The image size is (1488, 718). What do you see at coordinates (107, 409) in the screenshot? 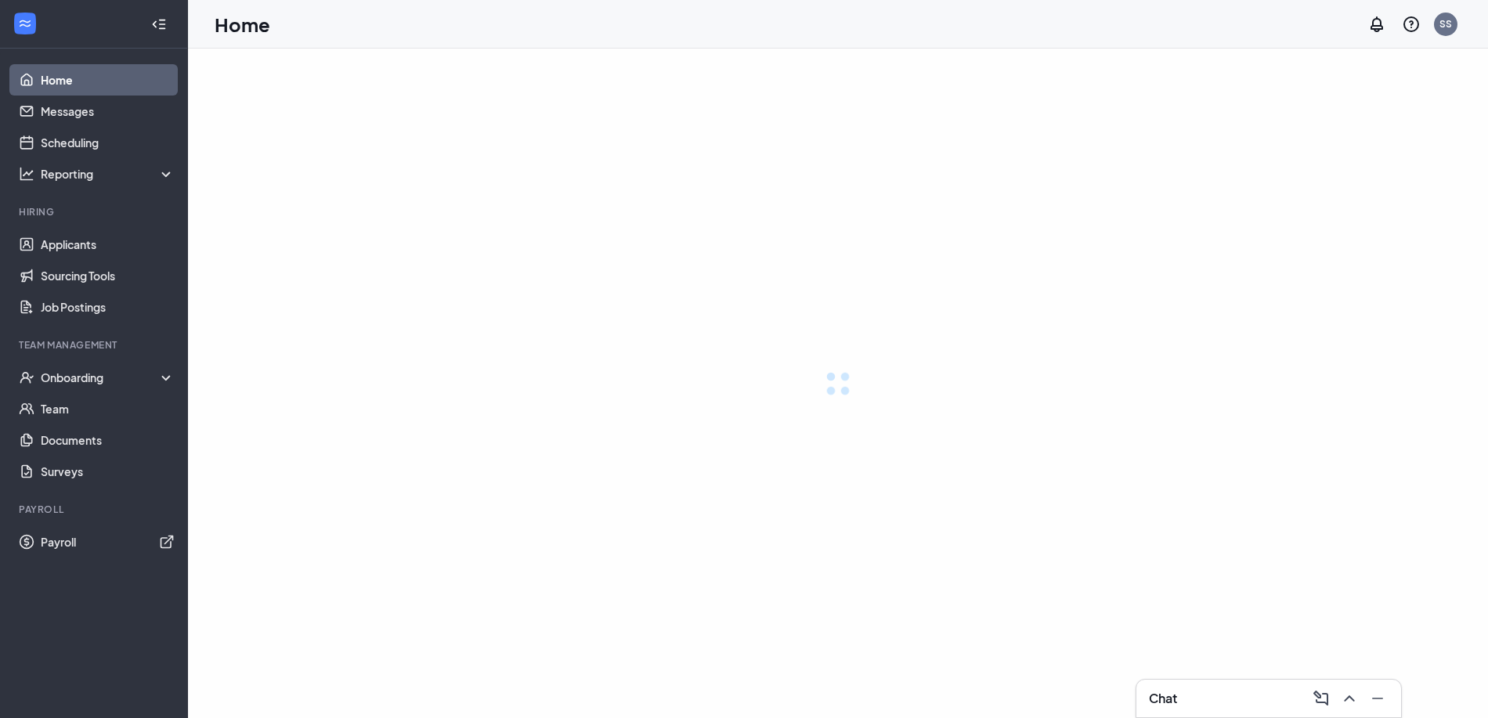
I see `a: Team` at bounding box center [107, 409].